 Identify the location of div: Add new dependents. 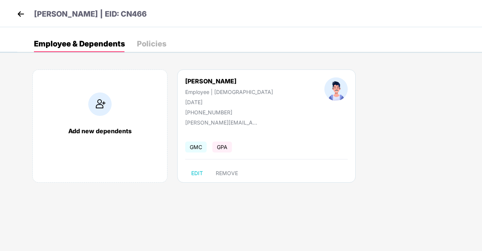
(100, 131).